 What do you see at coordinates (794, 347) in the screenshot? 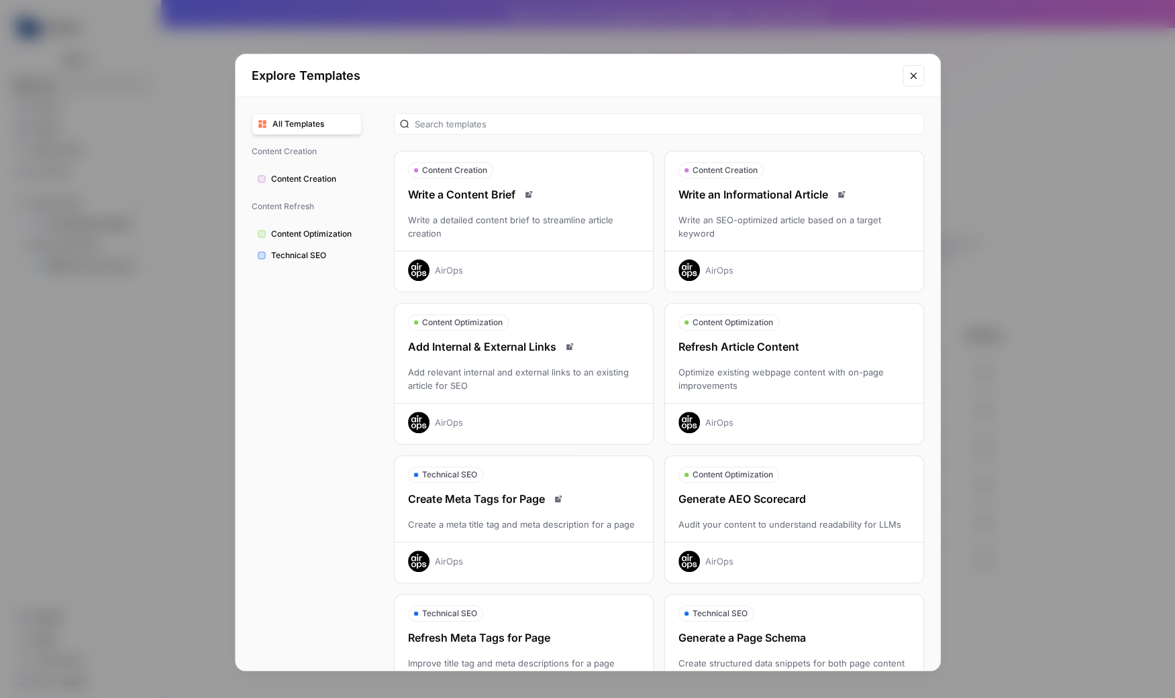
I see `div: Refresh Article Content` at bounding box center [794, 347].